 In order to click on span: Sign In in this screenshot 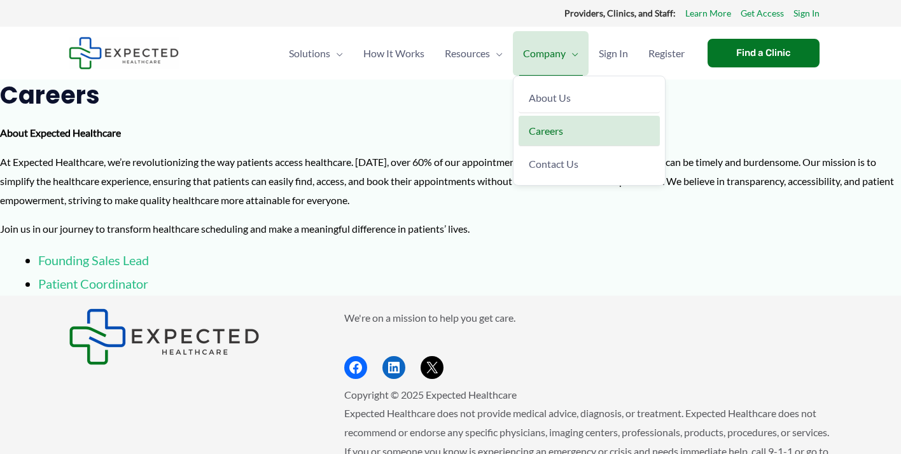, I will do `click(613, 53)`.